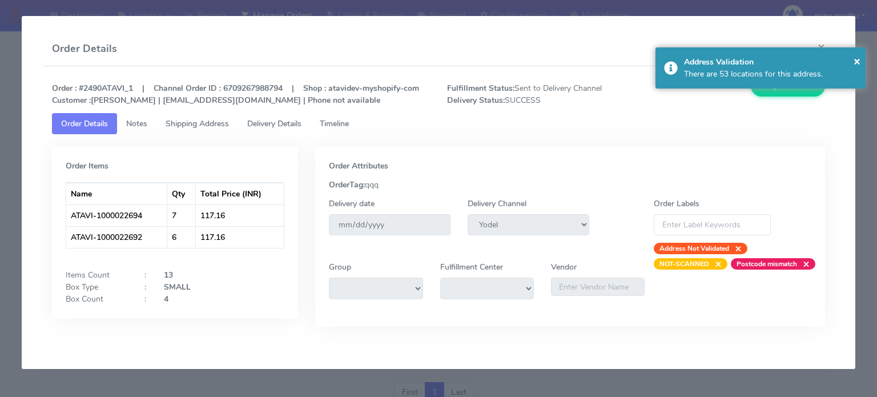 Image resolution: width=877 pixels, height=397 pixels. Describe the element at coordinates (340, 267) in the screenshot. I see `label: Group` at that location.